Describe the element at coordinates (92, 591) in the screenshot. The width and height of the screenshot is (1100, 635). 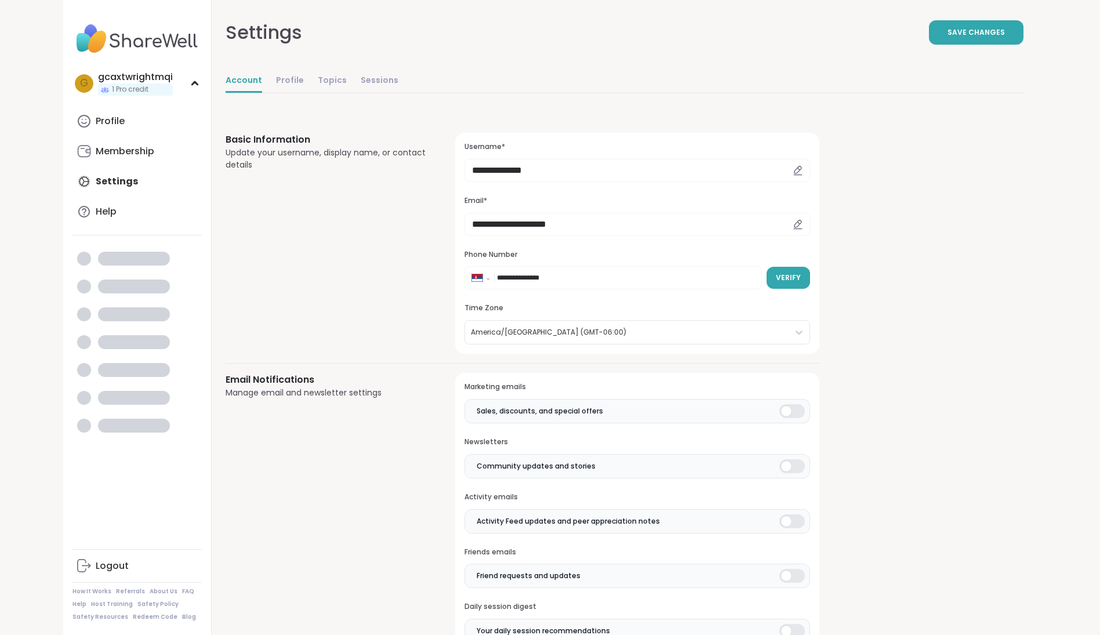
I see `a: How It Works` at that location.